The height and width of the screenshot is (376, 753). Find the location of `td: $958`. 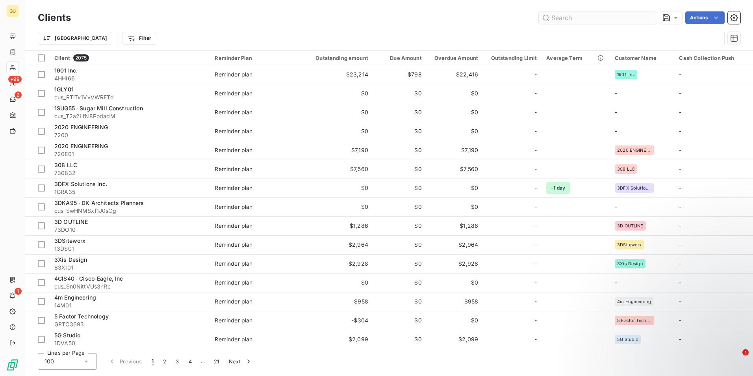

td: $958 is located at coordinates (455, 301).